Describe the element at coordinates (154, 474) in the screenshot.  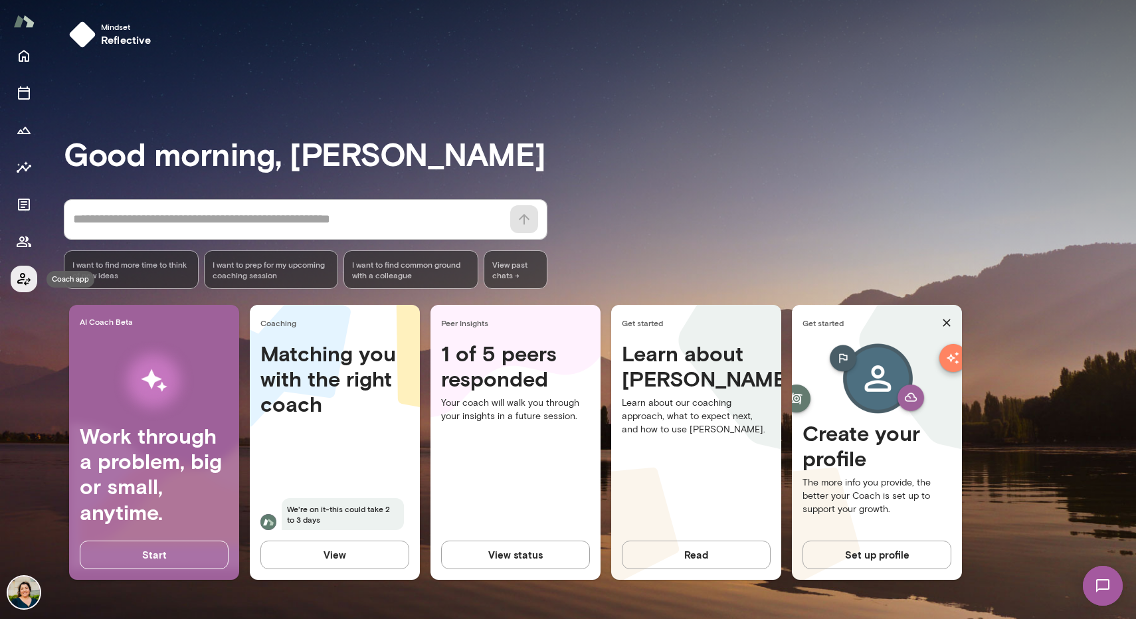
I see `h4: Work through a problem, big or small, anytime.` at that location.